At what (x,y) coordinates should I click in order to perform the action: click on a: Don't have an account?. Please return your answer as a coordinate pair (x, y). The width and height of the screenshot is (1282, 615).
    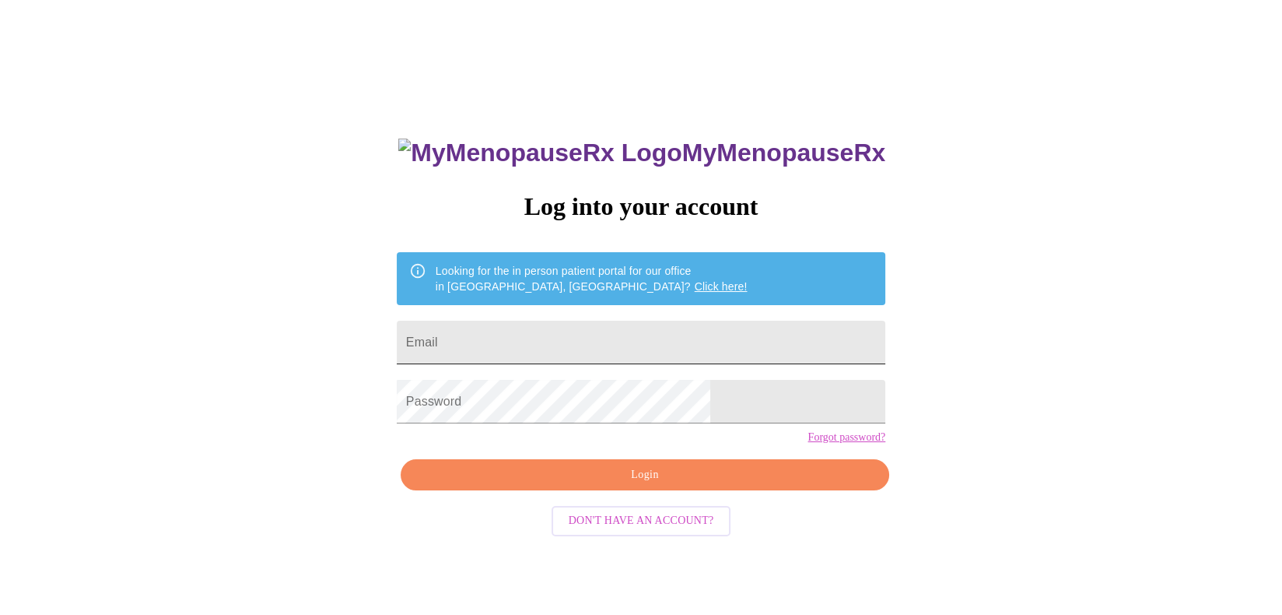
    Looking at the image, I should click on (641, 519).